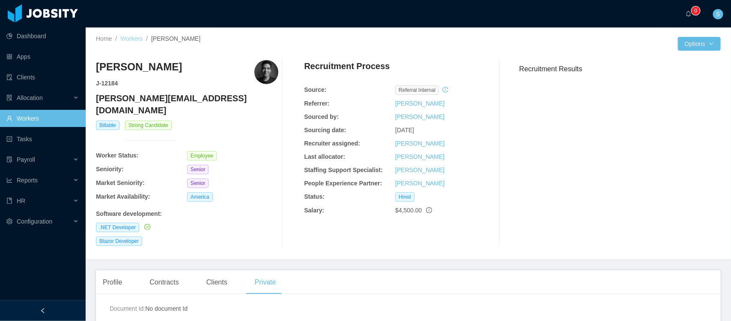 The width and height of the screenshot is (731, 321). Describe the element at coordinates (314, 196) in the screenshot. I see `b: Status:` at that location.